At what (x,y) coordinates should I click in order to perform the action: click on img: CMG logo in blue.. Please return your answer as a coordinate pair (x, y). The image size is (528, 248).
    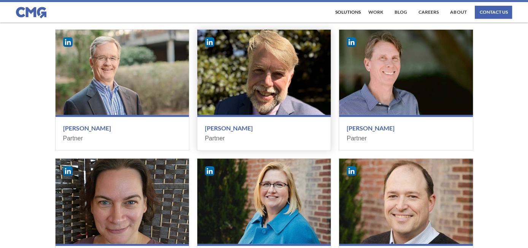
    Looking at the image, I should click on (31, 13).